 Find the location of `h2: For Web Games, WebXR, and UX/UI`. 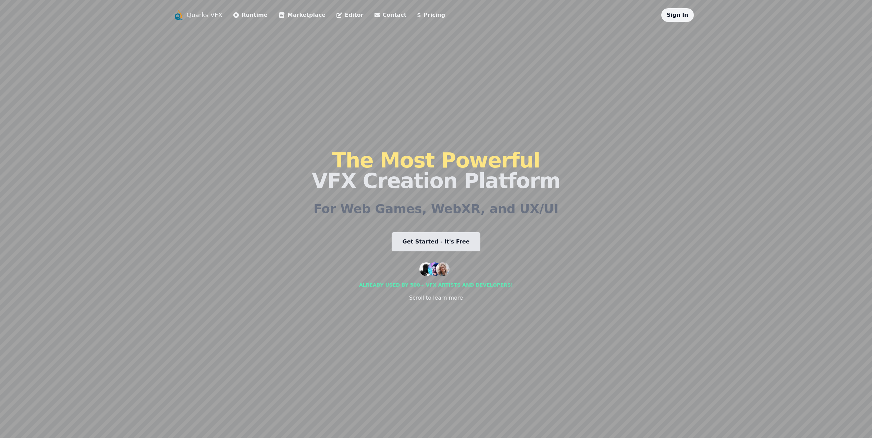

h2: For Web Games, WebXR, and UX/UI is located at coordinates (436, 209).